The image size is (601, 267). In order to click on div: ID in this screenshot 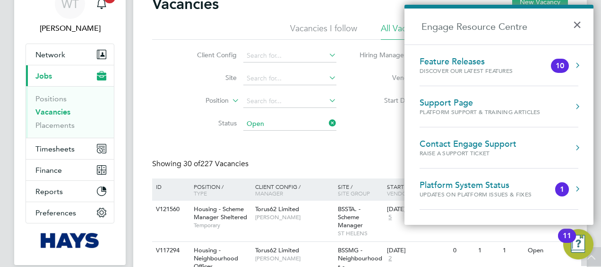, I will do `click(170, 186)`.